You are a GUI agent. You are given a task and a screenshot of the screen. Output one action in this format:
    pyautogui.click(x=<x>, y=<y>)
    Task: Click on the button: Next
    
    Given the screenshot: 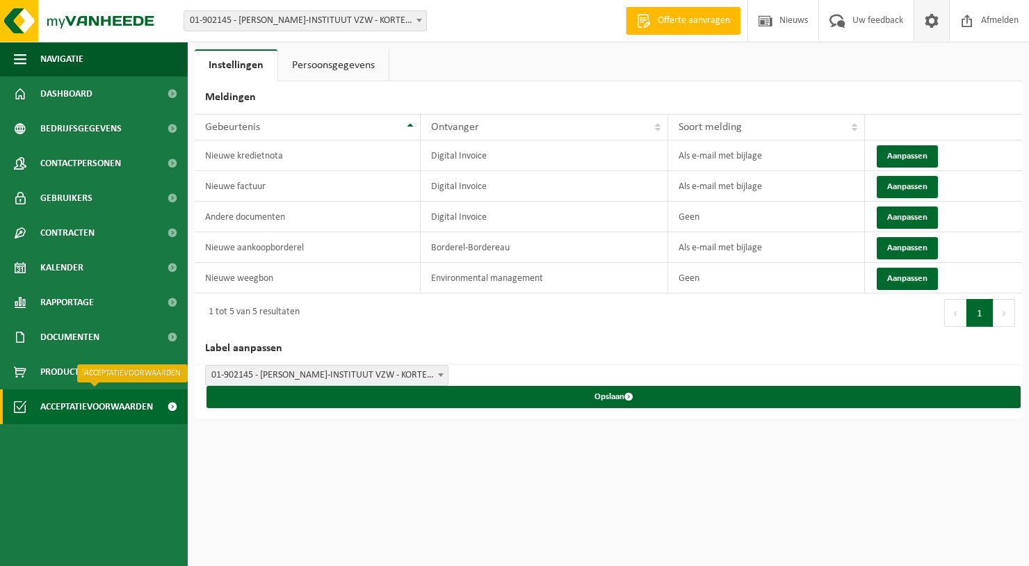 What is the action you would take?
    pyautogui.click(x=1004, y=313)
    